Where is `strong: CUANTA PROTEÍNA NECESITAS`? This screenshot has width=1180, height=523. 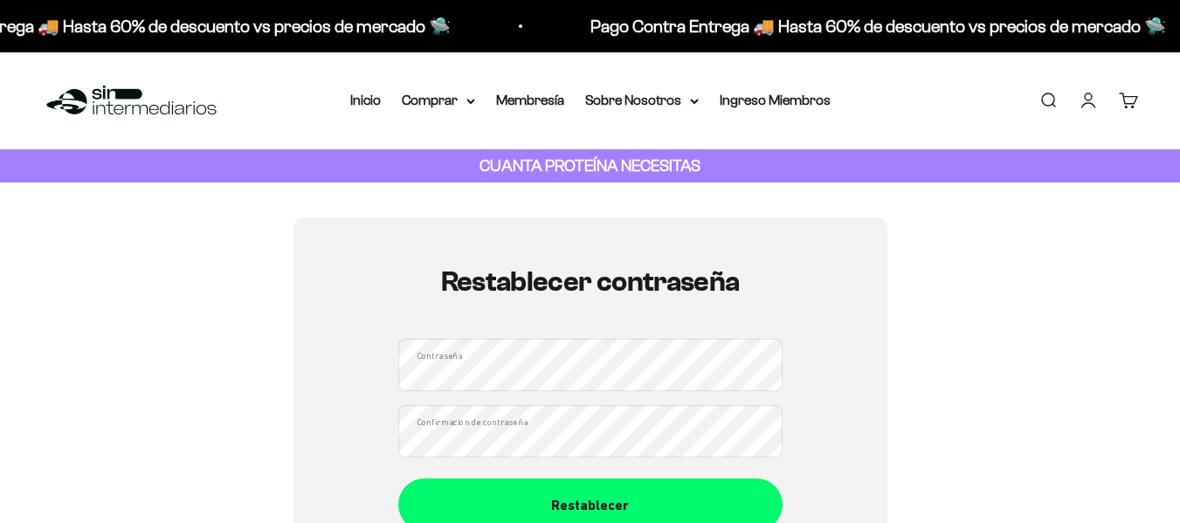 strong: CUANTA PROTEÍNA NECESITAS is located at coordinates (590, 165).